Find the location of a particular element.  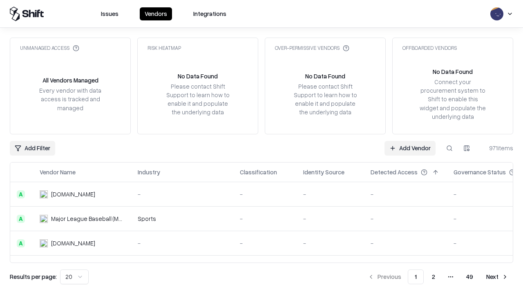

button: Vendors is located at coordinates (156, 14).